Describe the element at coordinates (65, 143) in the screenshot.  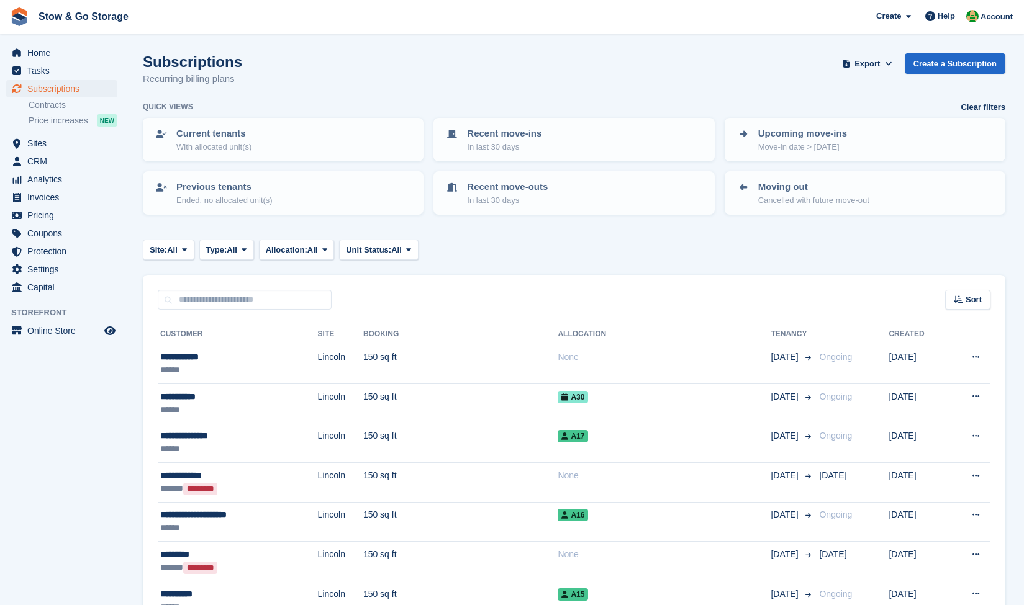
I see `span: Sites` at that location.